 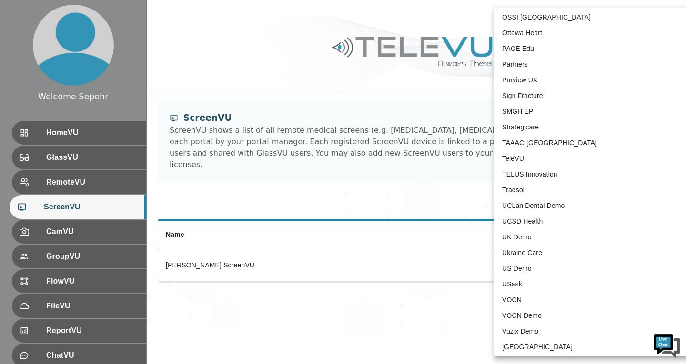 I want to click on img: Chat Widget, so click(x=667, y=345).